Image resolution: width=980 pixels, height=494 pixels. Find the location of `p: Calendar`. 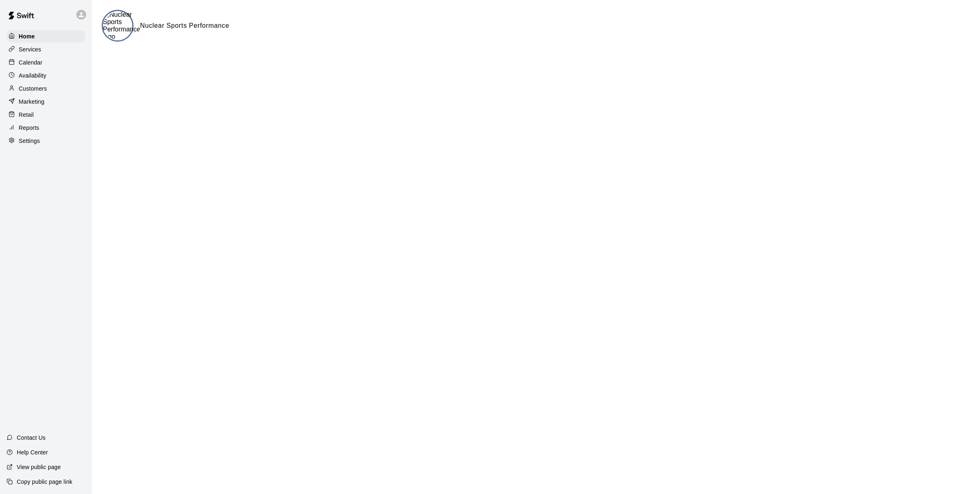

p: Calendar is located at coordinates (31, 62).